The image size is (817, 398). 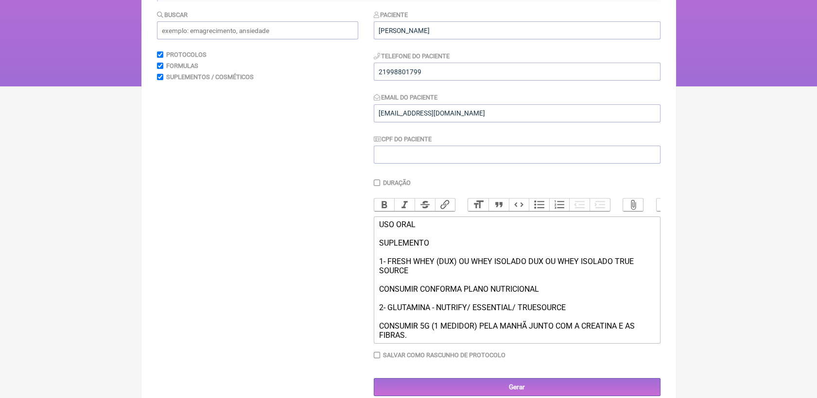 I want to click on button: Italic, so click(x=404, y=205).